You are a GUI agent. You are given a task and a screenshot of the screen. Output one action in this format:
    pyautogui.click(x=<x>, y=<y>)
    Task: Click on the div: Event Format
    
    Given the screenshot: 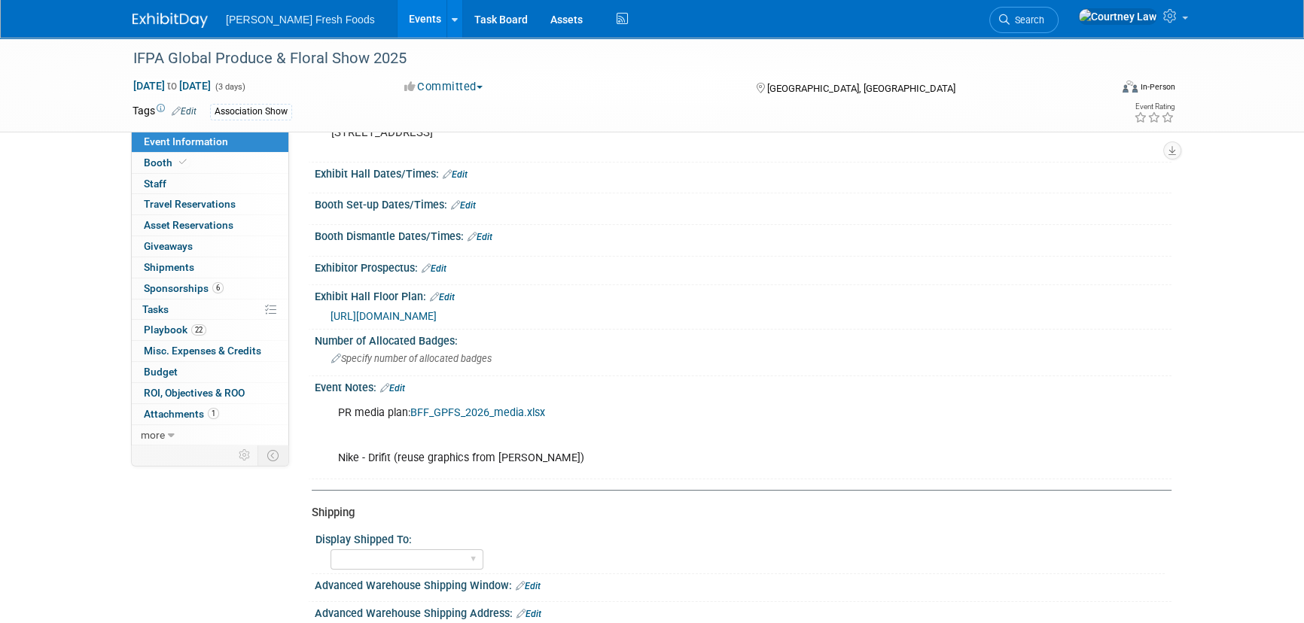 What is the action you would take?
    pyautogui.click(x=1097, y=90)
    